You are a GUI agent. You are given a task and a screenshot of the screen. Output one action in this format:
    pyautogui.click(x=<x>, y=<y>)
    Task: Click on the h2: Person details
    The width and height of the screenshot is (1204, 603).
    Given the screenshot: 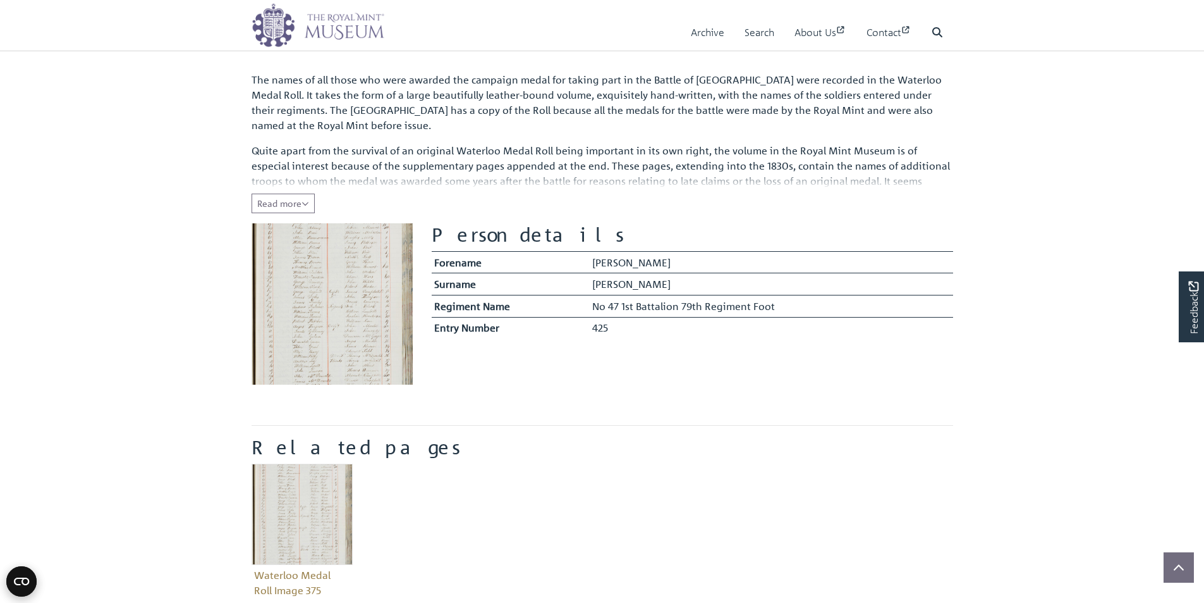 What is the action you would take?
    pyautogui.click(x=692, y=235)
    